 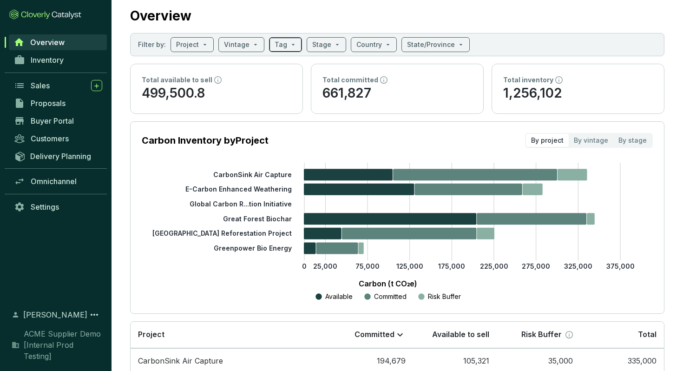 I want to click on tspan: Greenpower Bio Energy, so click(x=253, y=248).